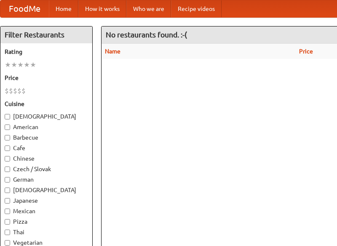 Image resolution: width=337 pixels, height=246 pixels. What do you see at coordinates (146, 35) in the screenshot?
I see `ng-pluralize: No restaurants found. :-(` at bounding box center [146, 35].